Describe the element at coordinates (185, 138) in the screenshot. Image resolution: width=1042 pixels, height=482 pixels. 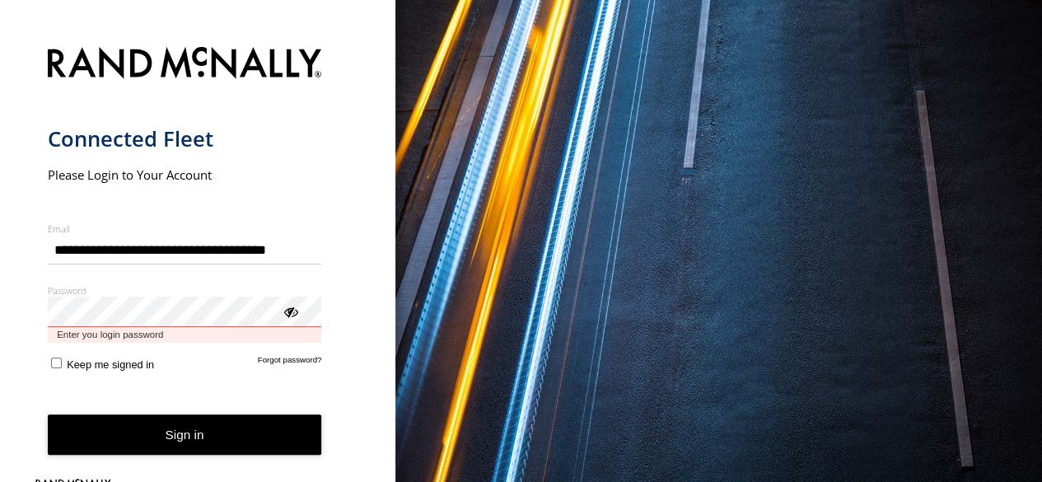
I see `h1: Connected Fleet` at that location.